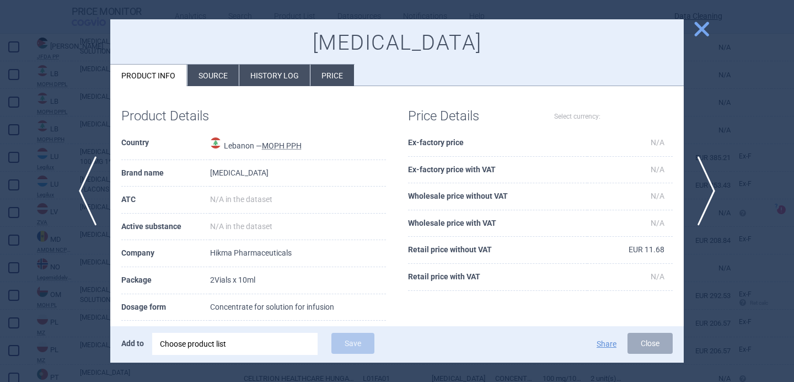  Describe the element at coordinates (148, 75) in the screenshot. I see `li: Product info` at that location.